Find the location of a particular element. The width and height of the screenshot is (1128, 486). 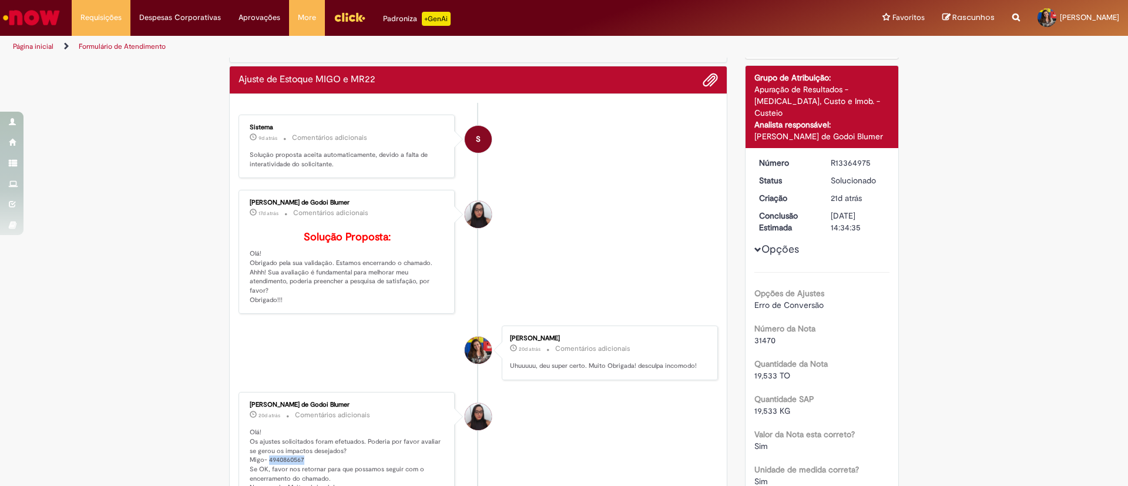

dt: Conclusão Estimada is located at coordinates (786, 222).